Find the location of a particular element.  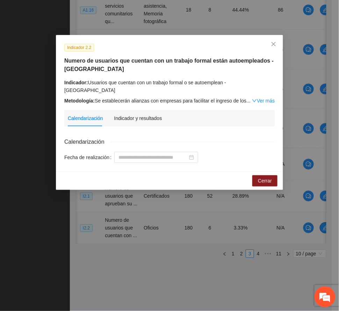

span: Indicador 2.2 is located at coordinates (79, 48).